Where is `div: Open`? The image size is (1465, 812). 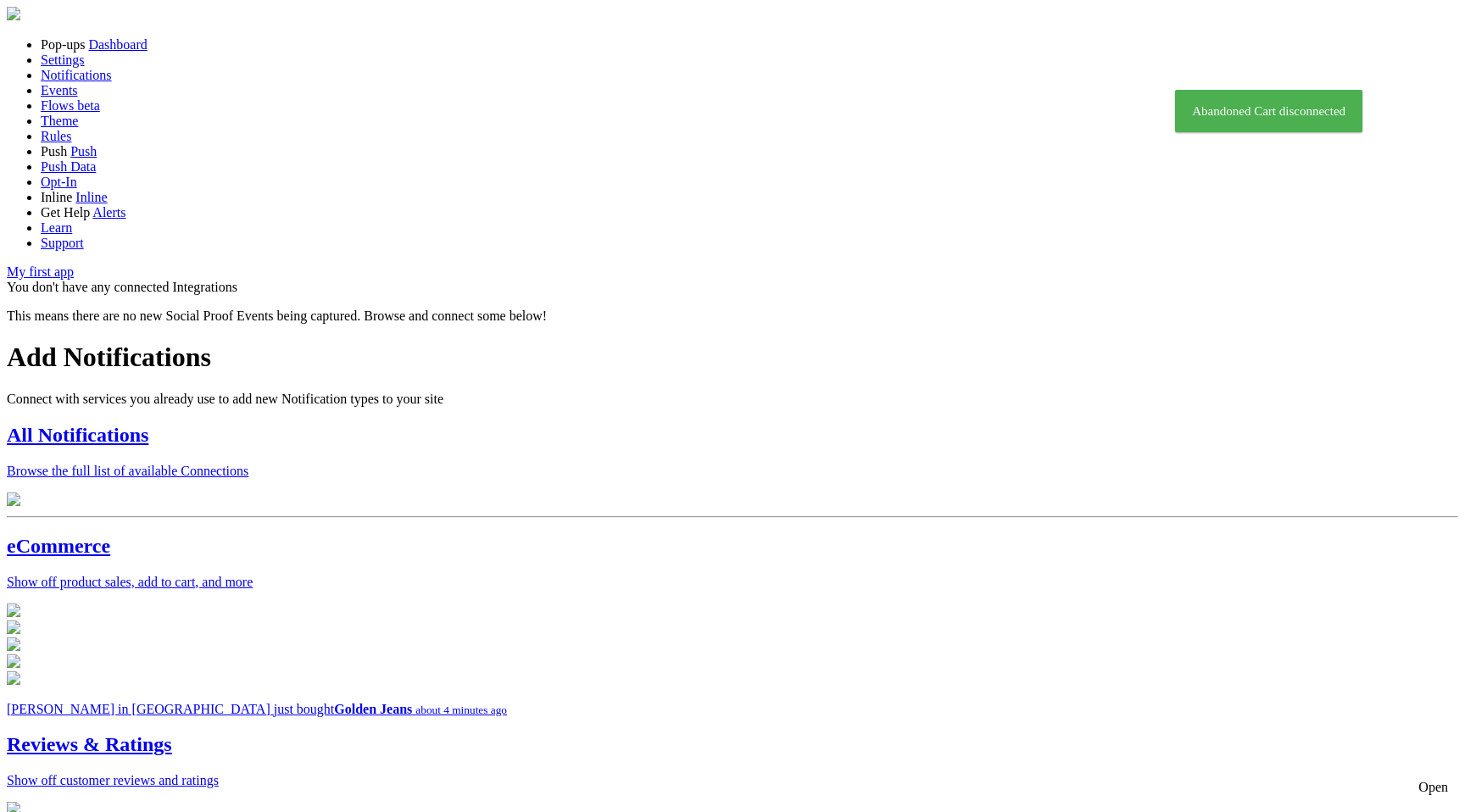 div: Open is located at coordinates (1433, 787).